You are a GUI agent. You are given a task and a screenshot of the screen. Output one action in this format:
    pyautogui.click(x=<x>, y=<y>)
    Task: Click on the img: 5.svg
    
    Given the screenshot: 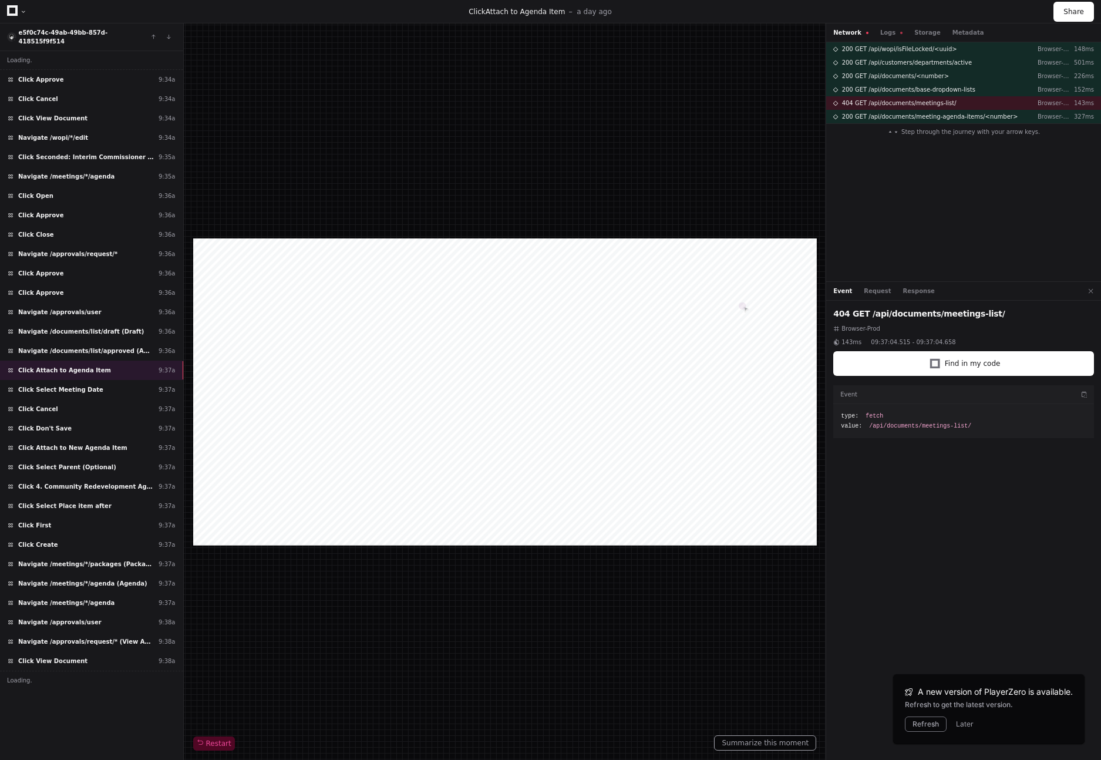 What is the action you would take?
    pyautogui.click(x=12, y=37)
    